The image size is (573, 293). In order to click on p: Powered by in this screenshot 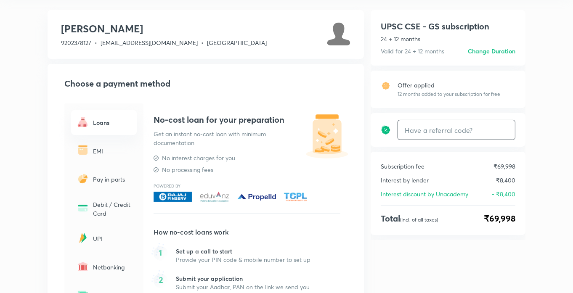, I will do `click(247, 186)`.